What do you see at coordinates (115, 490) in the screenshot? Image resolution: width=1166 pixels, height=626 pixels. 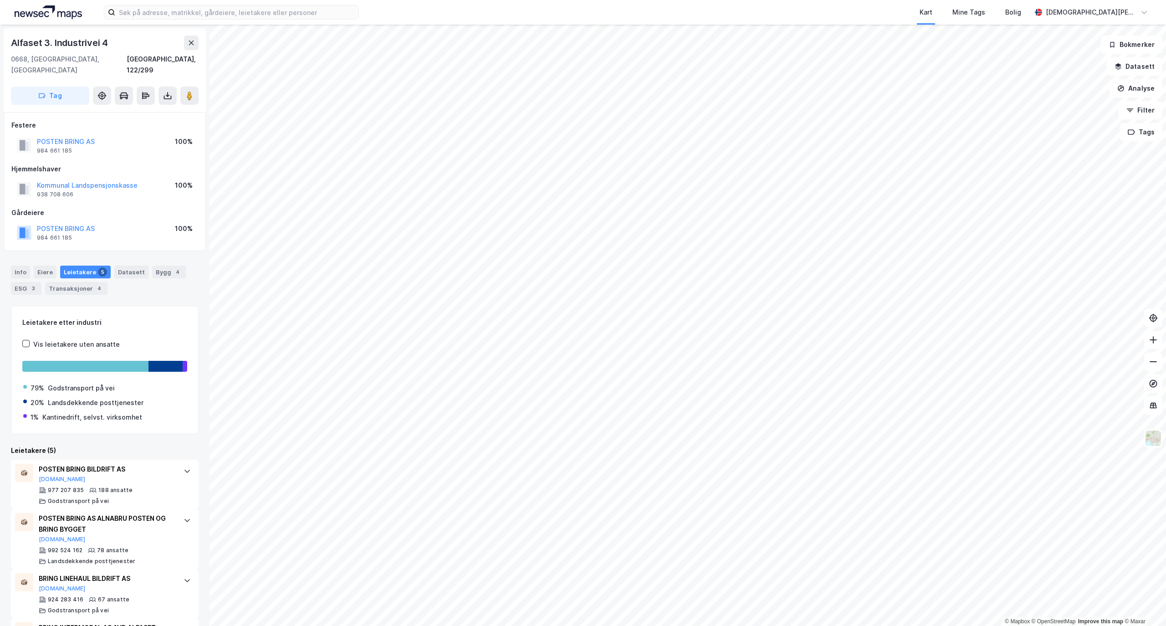 I see `div: 188 ansatte` at bounding box center [115, 490].